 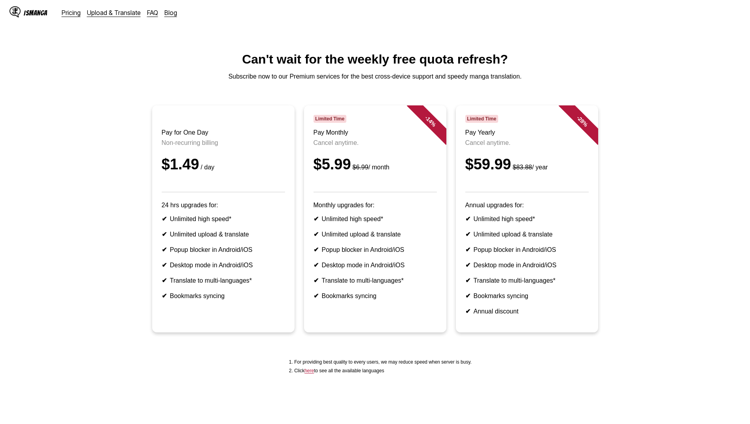 I want to click on a: Available languages, so click(x=309, y=371).